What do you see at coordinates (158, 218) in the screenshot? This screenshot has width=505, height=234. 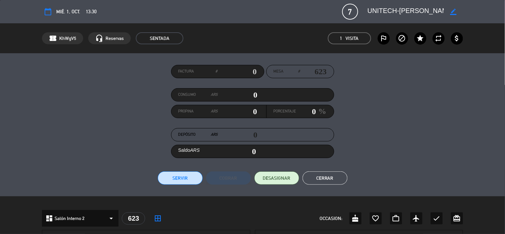 I see `i: border_all` at bounding box center [158, 218].